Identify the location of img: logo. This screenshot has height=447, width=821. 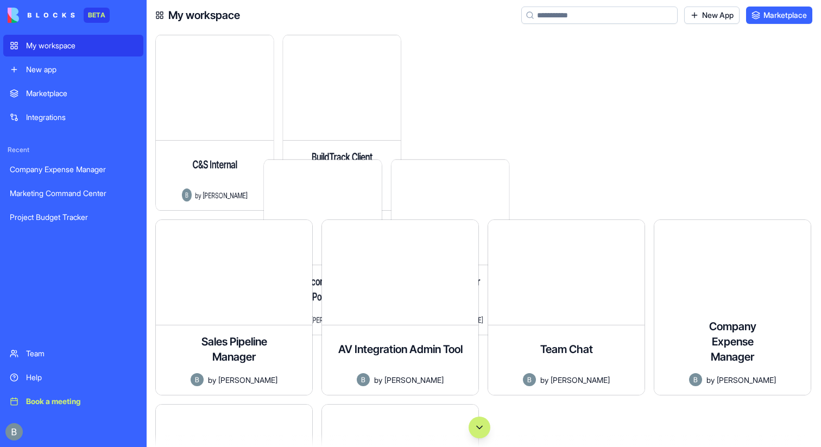
(41, 15).